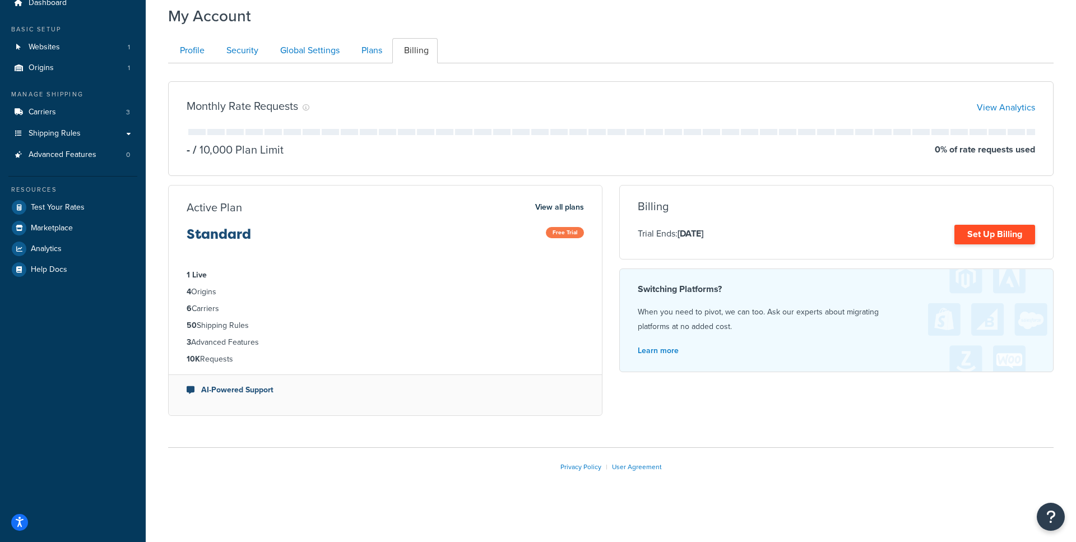  Describe the element at coordinates (653, 206) in the screenshot. I see `h3: Billing` at that location.